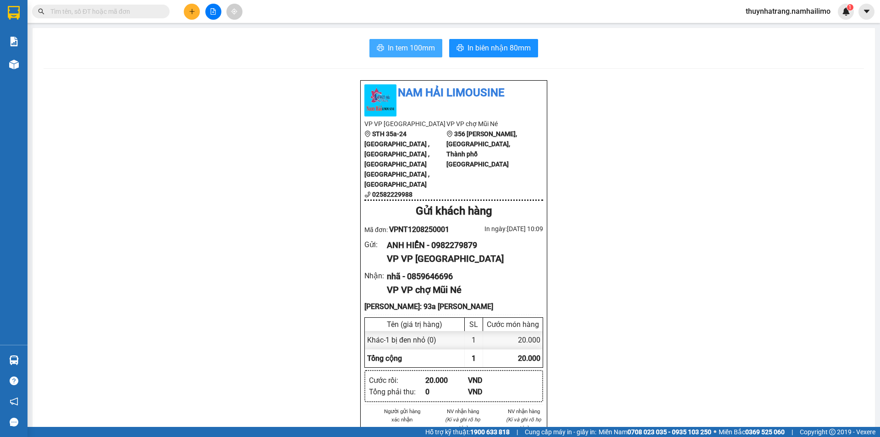  Describe the element at coordinates (414, 324) in the screenshot. I see `div: Tên (giá trị hàng)` at that location.